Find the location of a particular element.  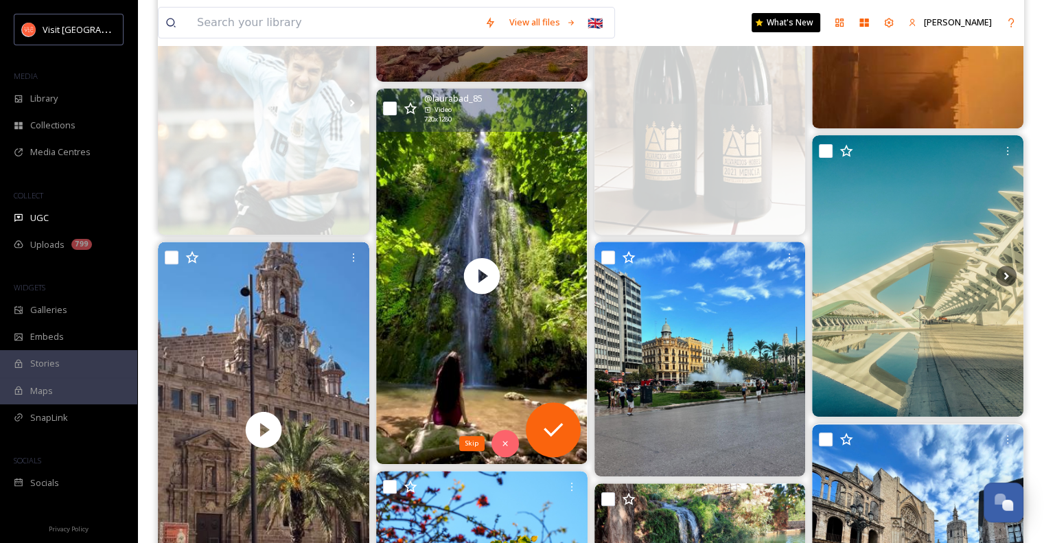

span: Embeds is located at coordinates (47, 336).